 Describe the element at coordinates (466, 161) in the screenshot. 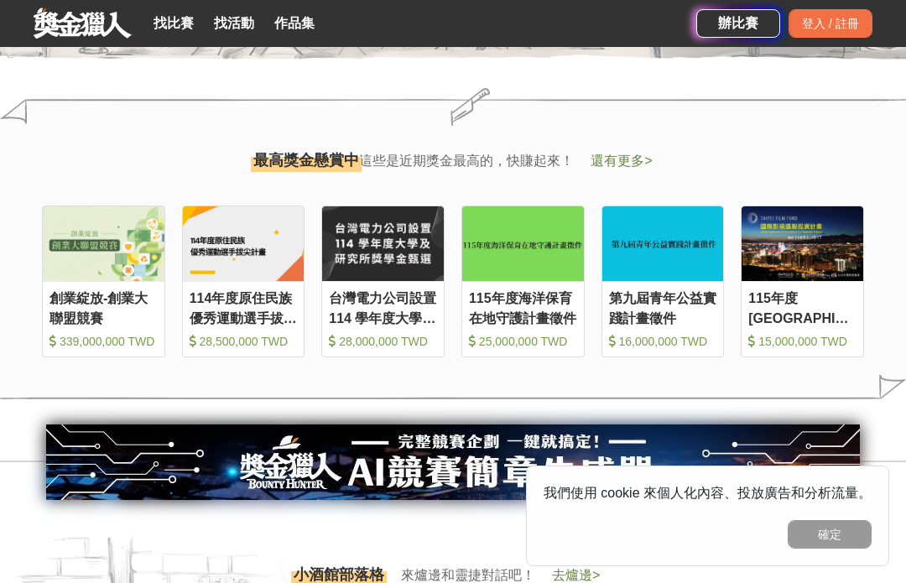

I see `span: 這些是近期獎金最高的，快賺起來！` at that location.